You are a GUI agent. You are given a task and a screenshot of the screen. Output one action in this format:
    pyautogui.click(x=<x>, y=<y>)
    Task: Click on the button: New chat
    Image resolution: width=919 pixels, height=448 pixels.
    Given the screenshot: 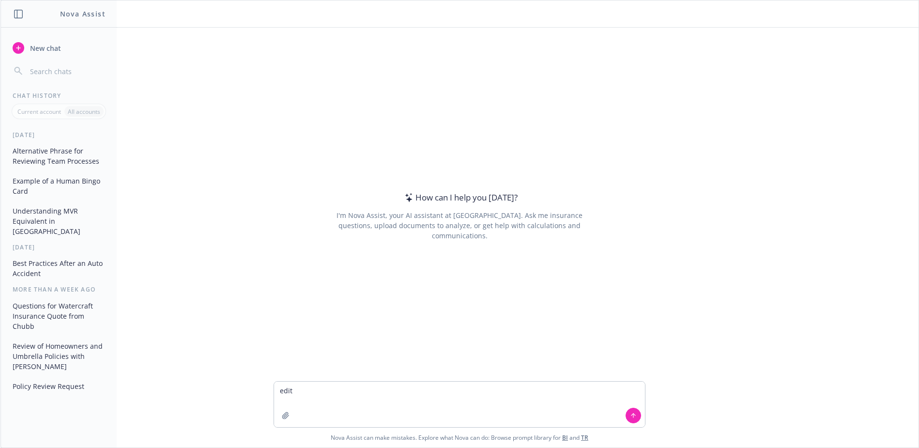 What is the action you would take?
    pyautogui.click(x=59, y=48)
    